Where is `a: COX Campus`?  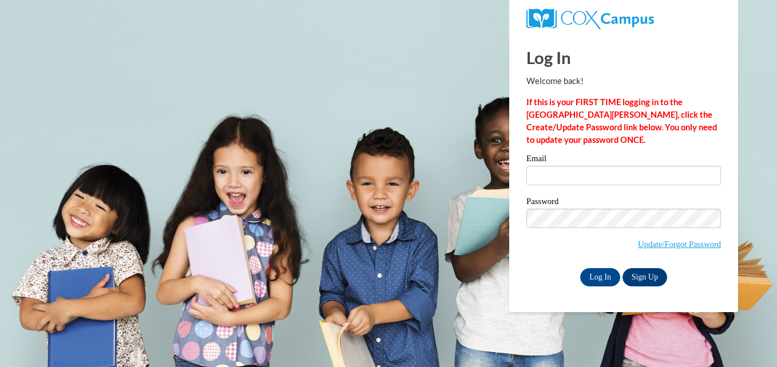
a: COX Campus is located at coordinates (590, 18).